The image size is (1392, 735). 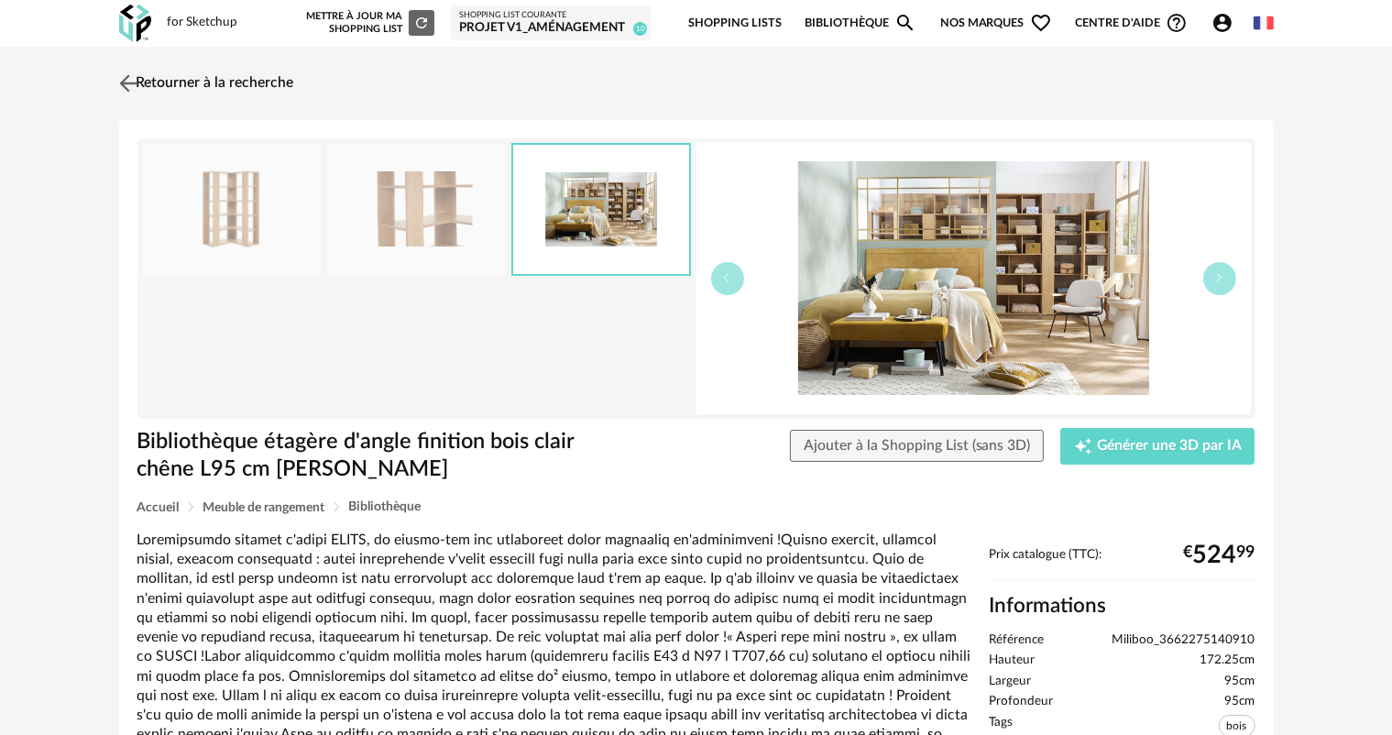 I want to click on span: Miliboo_3662275140910, so click(x=1184, y=640).